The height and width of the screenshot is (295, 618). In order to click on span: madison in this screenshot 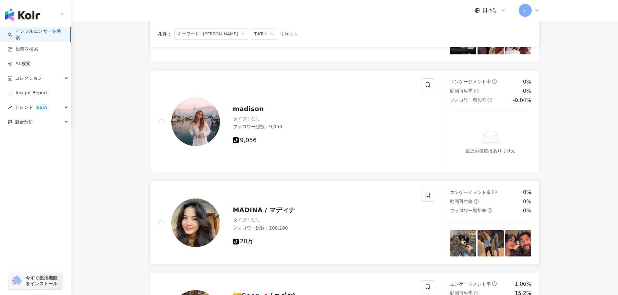, I will do `click(248, 109)`.